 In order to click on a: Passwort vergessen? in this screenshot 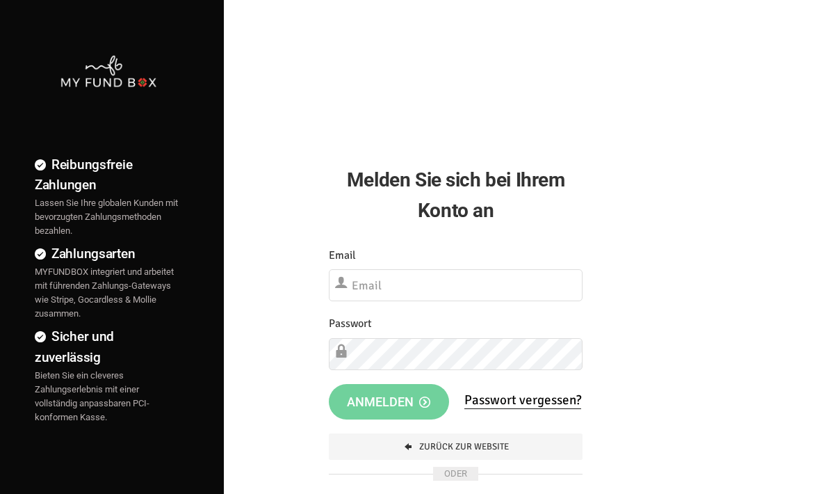, I will do `click(523, 400)`.